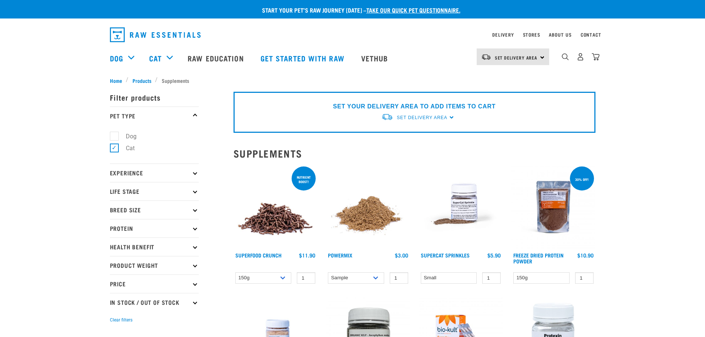 This screenshot has height=337, width=705. I want to click on a: Raw Education, so click(217, 58).